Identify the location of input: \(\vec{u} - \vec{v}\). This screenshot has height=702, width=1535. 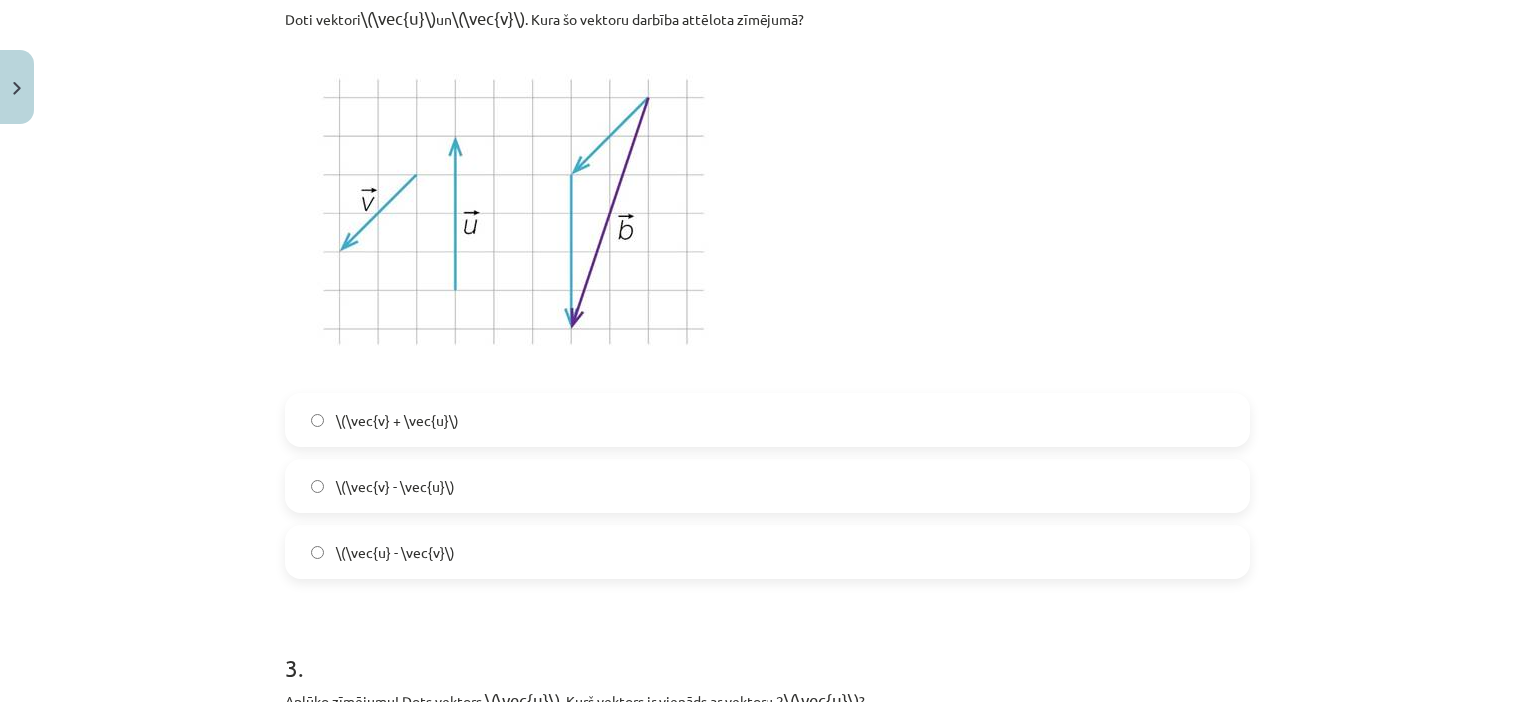
(317, 553).